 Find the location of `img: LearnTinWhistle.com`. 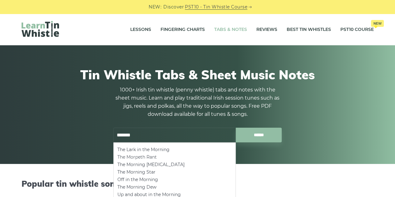

img: LearnTinWhistle.com is located at coordinates (40, 29).